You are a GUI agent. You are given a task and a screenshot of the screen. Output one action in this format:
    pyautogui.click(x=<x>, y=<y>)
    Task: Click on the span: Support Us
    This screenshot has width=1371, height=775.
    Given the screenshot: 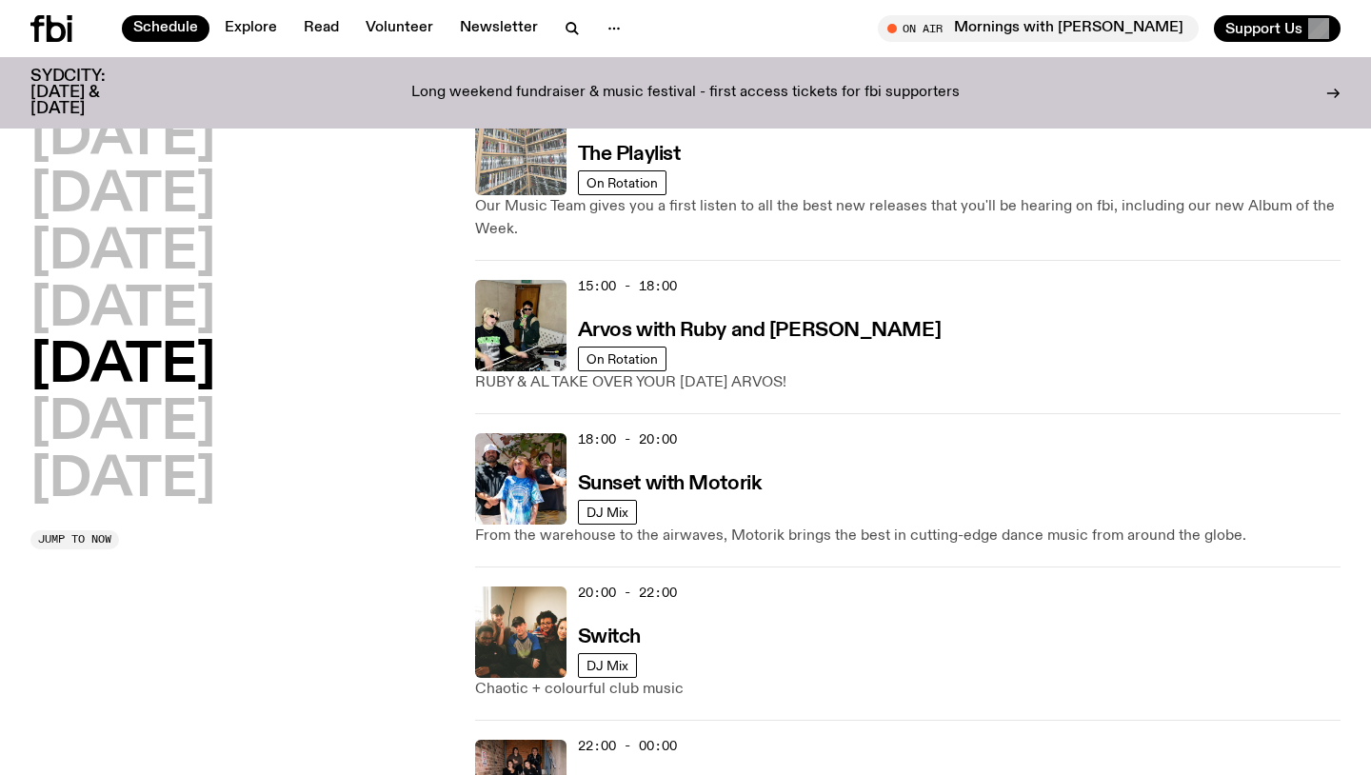 What is the action you would take?
    pyautogui.click(x=1264, y=29)
    